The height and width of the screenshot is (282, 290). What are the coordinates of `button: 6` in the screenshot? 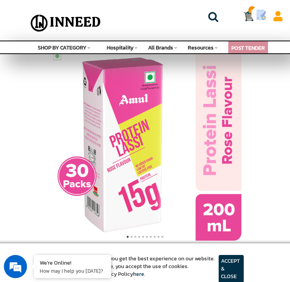 It's located at (147, 236).